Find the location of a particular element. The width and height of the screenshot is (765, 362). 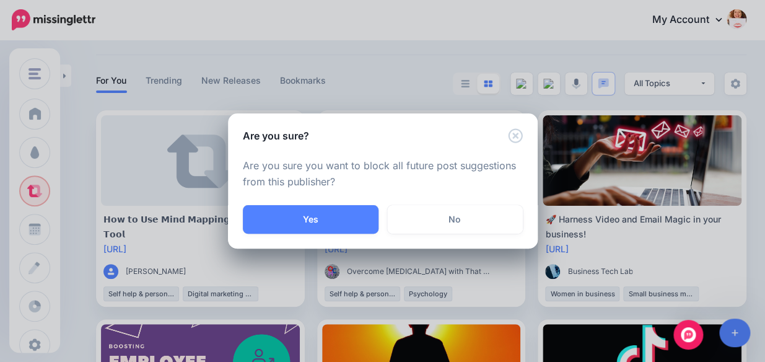

button: Close is located at coordinates (515, 136).